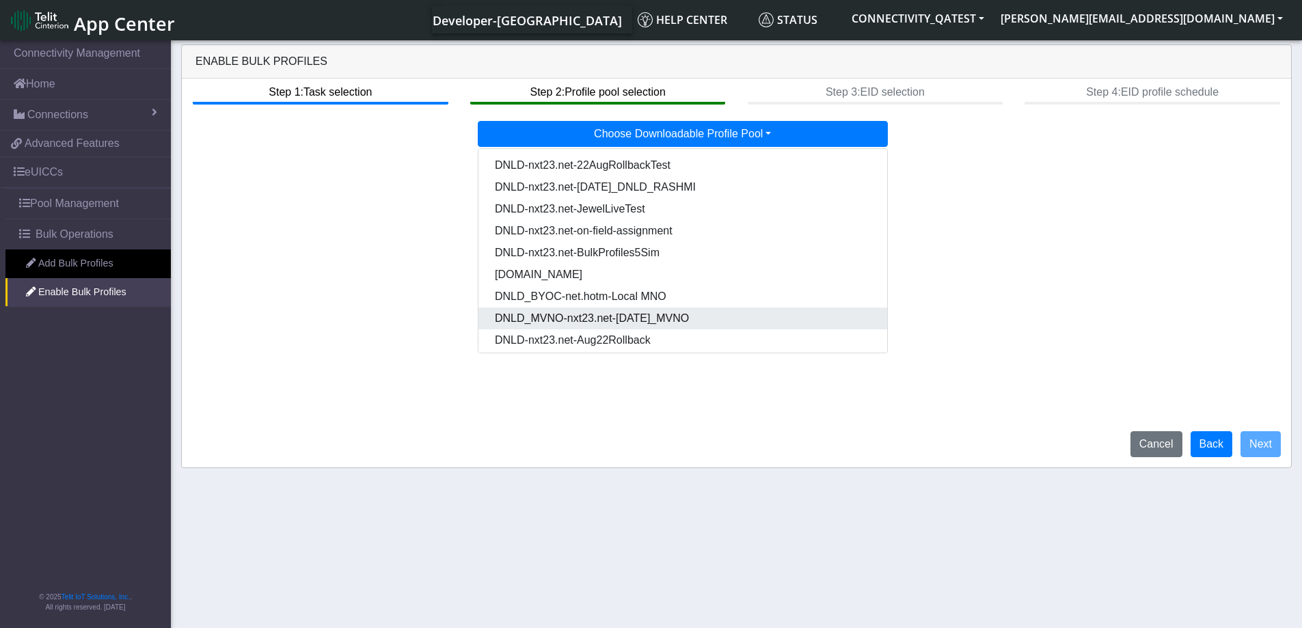 The image size is (1302, 628). I want to click on a: App Center, so click(92, 20).